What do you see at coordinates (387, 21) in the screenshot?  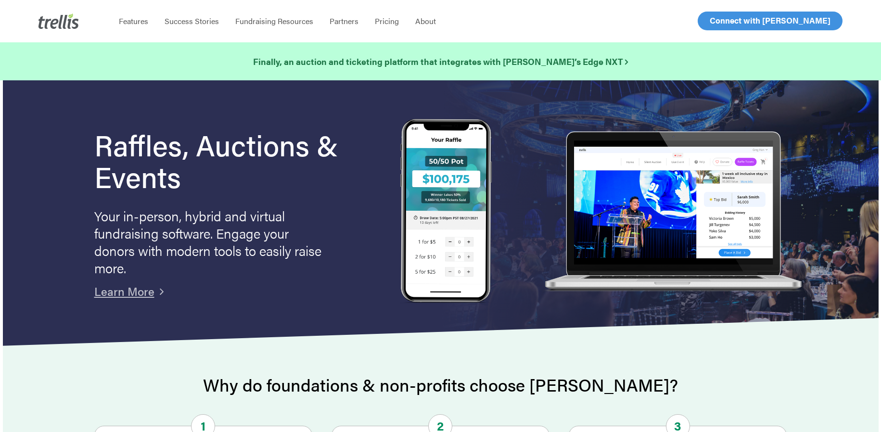 I see `span: Pricing` at bounding box center [387, 21].